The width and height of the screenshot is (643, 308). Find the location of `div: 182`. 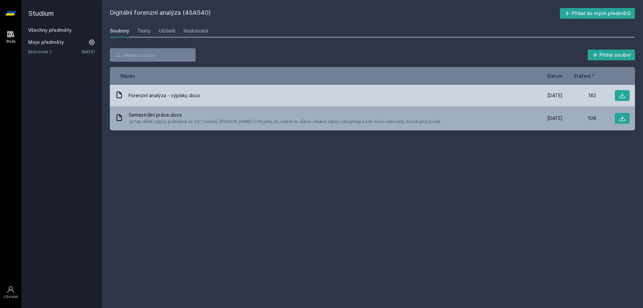

div: 182 is located at coordinates (579, 95).